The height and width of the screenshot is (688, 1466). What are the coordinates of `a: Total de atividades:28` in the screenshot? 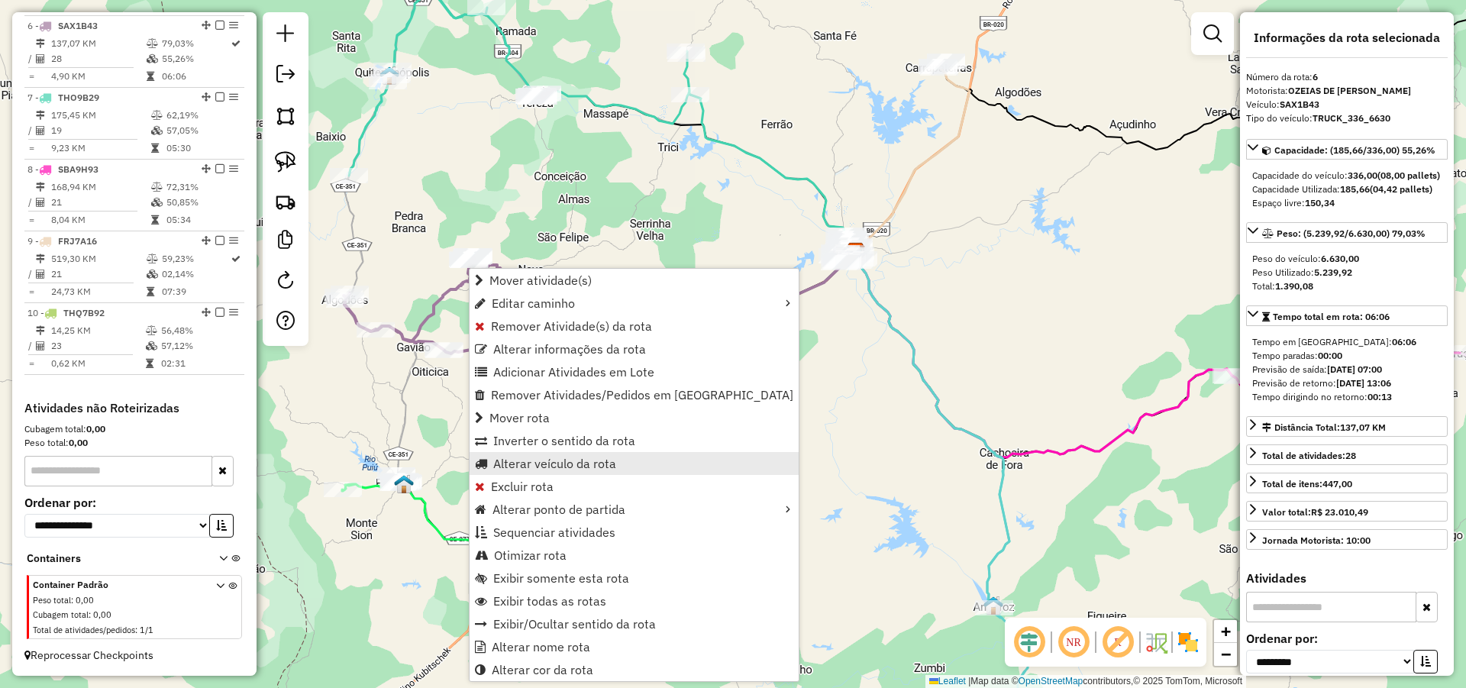 It's located at (1347, 454).